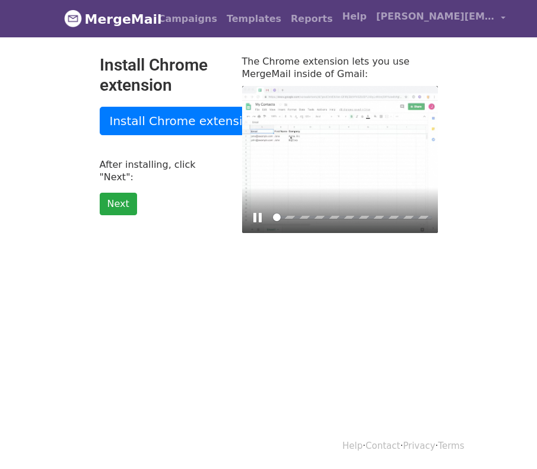 The height and width of the screenshot is (469, 537). What do you see at coordinates (383, 446) in the screenshot?
I see `a: Contact` at bounding box center [383, 446].